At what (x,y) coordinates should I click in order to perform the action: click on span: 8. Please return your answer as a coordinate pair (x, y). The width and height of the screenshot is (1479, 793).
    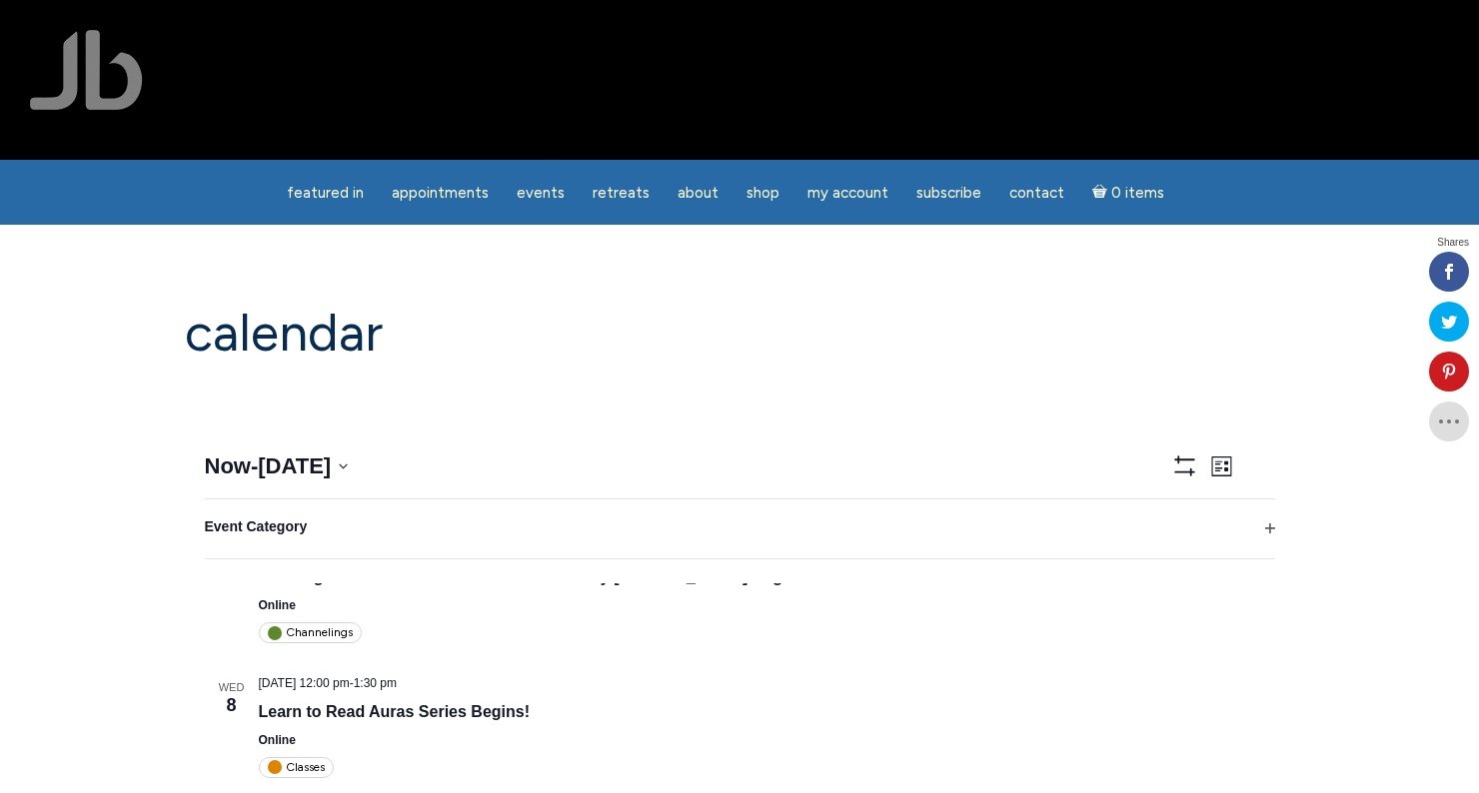
    Looking at the image, I should click on (232, 706).